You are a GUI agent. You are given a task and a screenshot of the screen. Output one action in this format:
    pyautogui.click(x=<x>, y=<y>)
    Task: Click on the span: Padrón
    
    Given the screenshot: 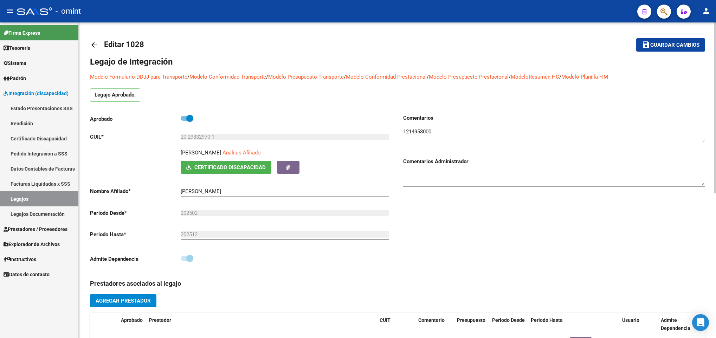 What is the action you would take?
    pyautogui.click(x=15, y=78)
    